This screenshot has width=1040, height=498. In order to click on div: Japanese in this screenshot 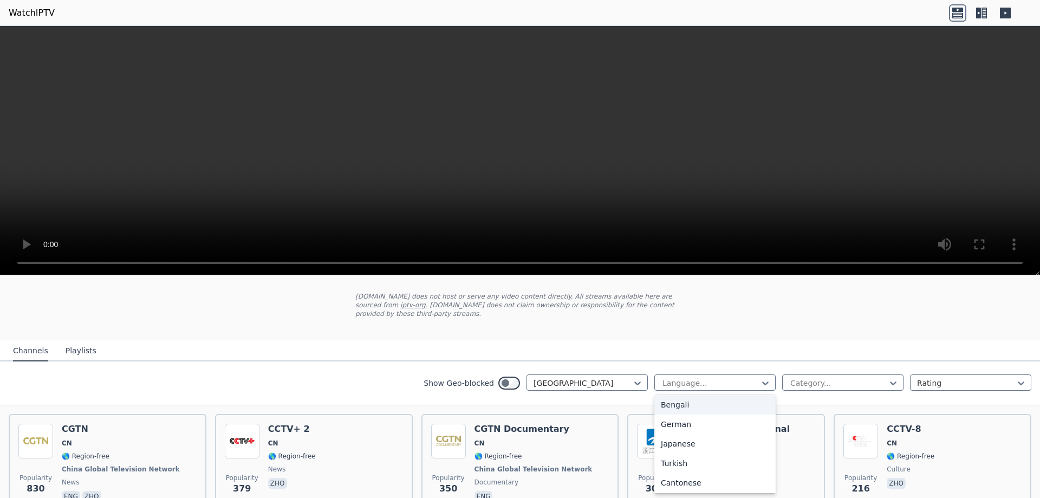, I will do `click(715, 444)`.